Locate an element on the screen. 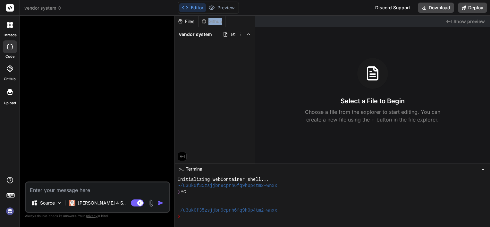 The height and width of the screenshot is (227, 490). label: GitHub is located at coordinates (10, 79).